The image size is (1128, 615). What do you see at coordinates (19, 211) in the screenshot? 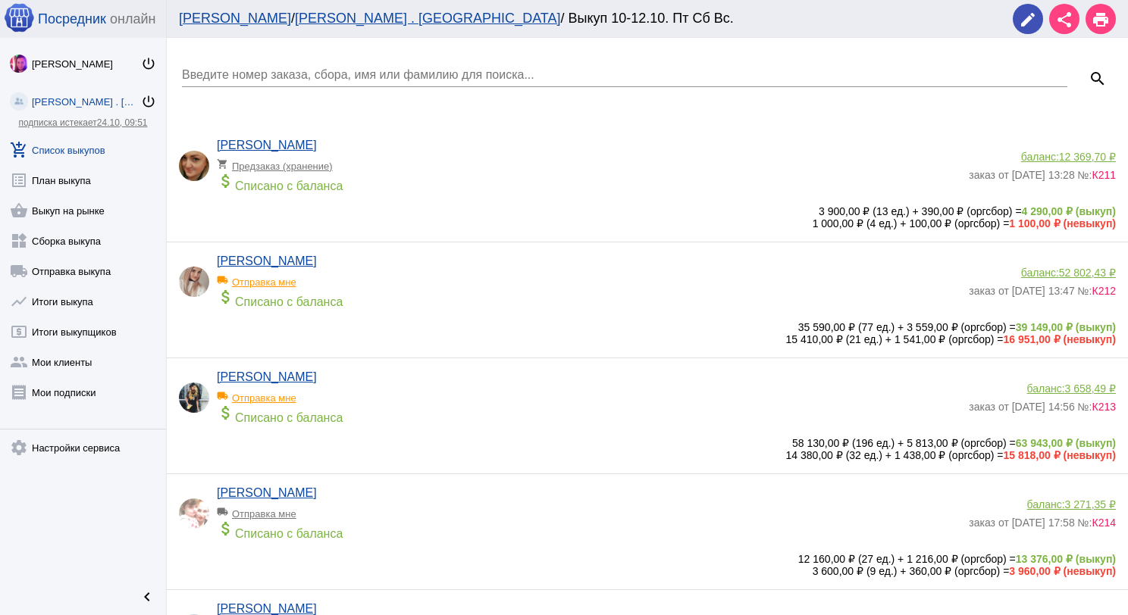
I see `mat-icon: shopping_basket` at bounding box center [19, 211].